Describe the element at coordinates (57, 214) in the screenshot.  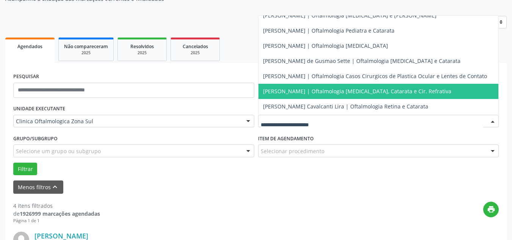
I see `div: de` at that location.